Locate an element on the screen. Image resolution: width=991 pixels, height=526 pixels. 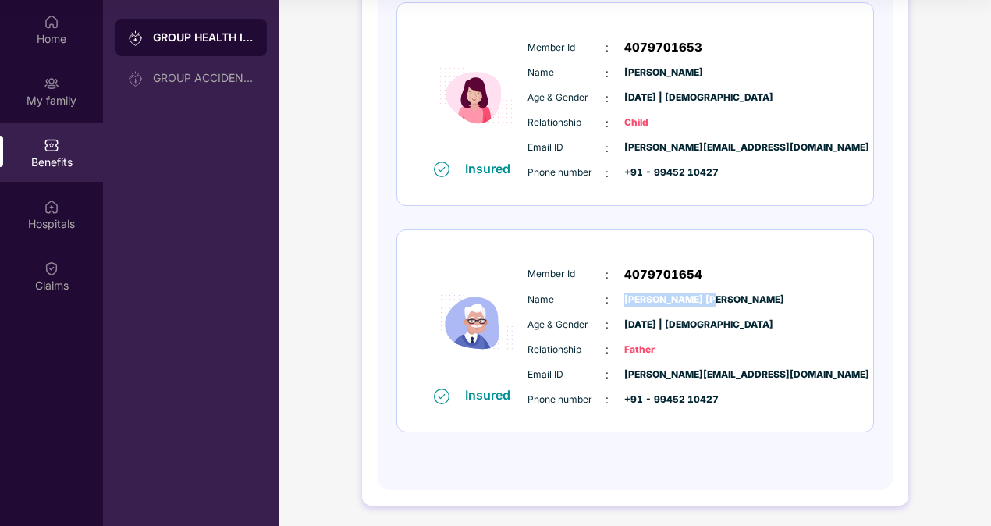
span: Child is located at coordinates (663, 123).